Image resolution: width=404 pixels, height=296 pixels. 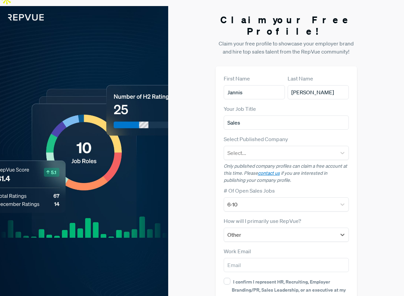 I want to click on h3: Claim your Free Profile!, so click(x=287, y=25).